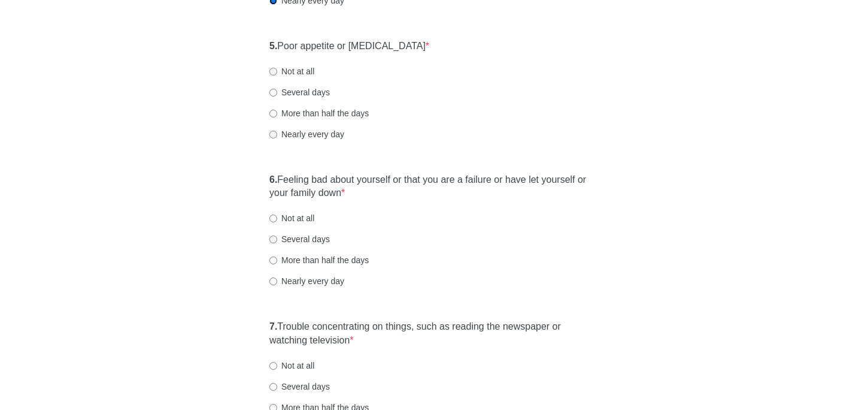  Describe the element at coordinates (273, 326) in the screenshot. I see `strong: 7.` at that location.